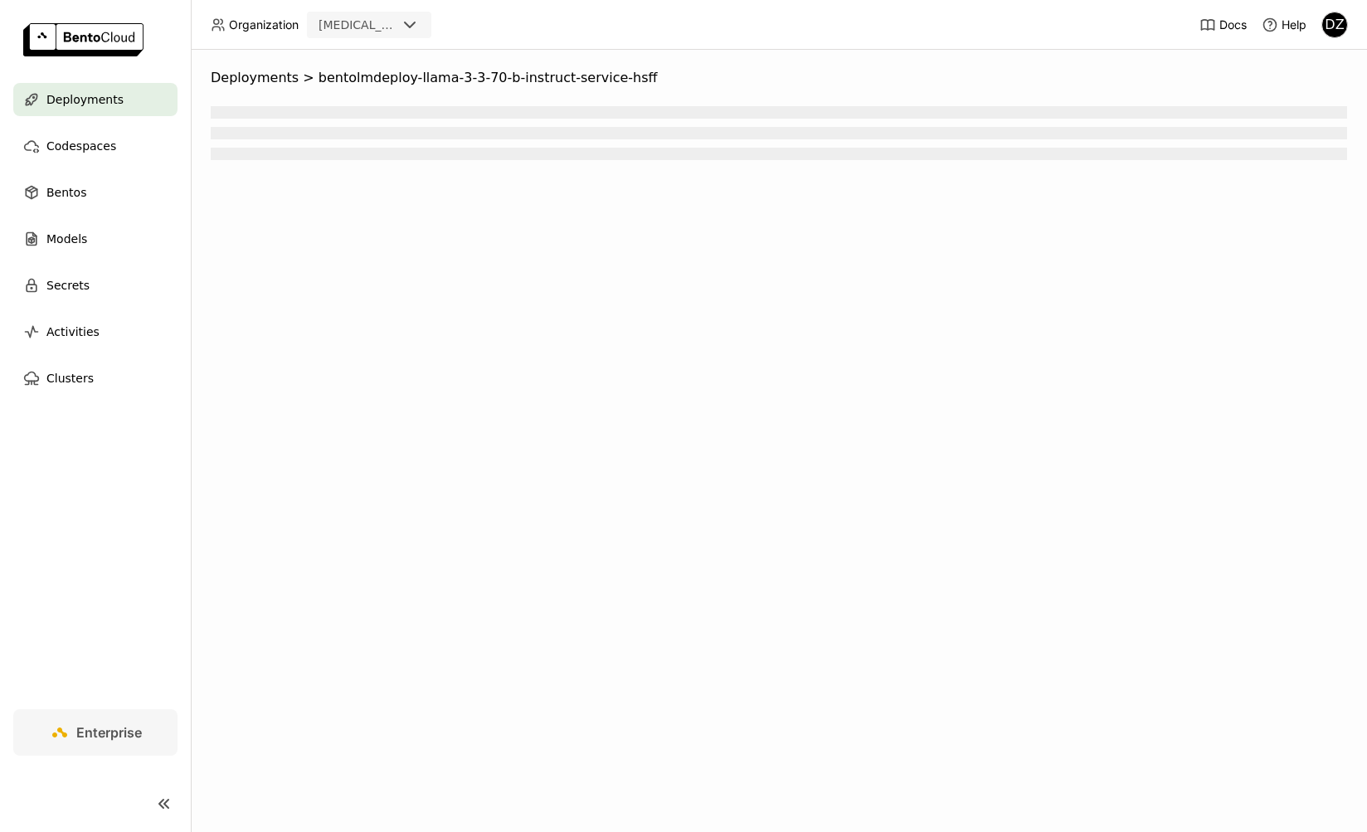 The height and width of the screenshot is (832, 1367). What do you see at coordinates (1232, 25) in the screenshot?
I see `span: Docs` at bounding box center [1232, 25].